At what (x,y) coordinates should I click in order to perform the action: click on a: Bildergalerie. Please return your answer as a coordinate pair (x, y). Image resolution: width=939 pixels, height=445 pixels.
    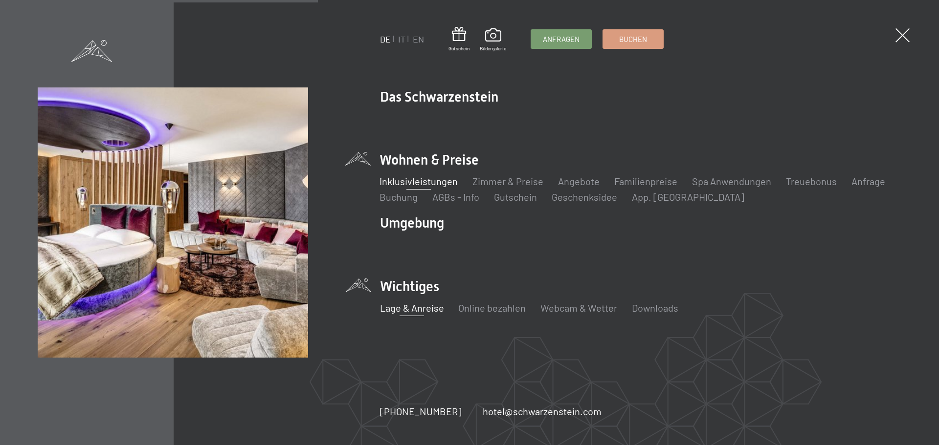
    Looking at the image, I should click on (493, 40).